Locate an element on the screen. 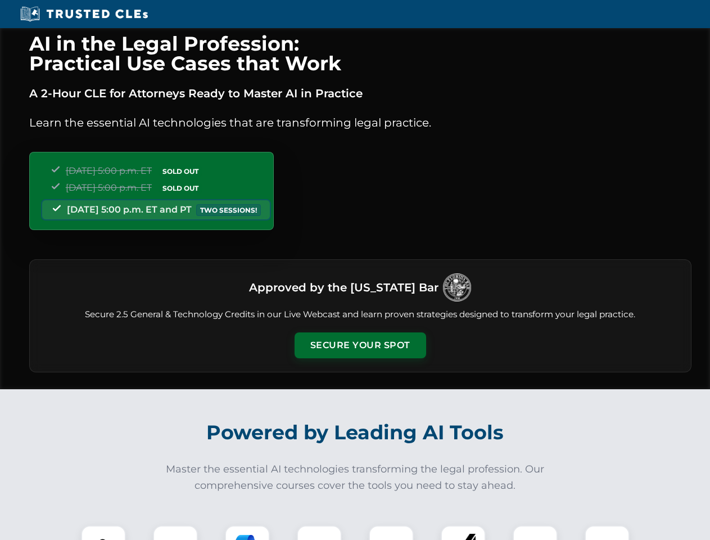  img: Logo is located at coordinates (457, 287).